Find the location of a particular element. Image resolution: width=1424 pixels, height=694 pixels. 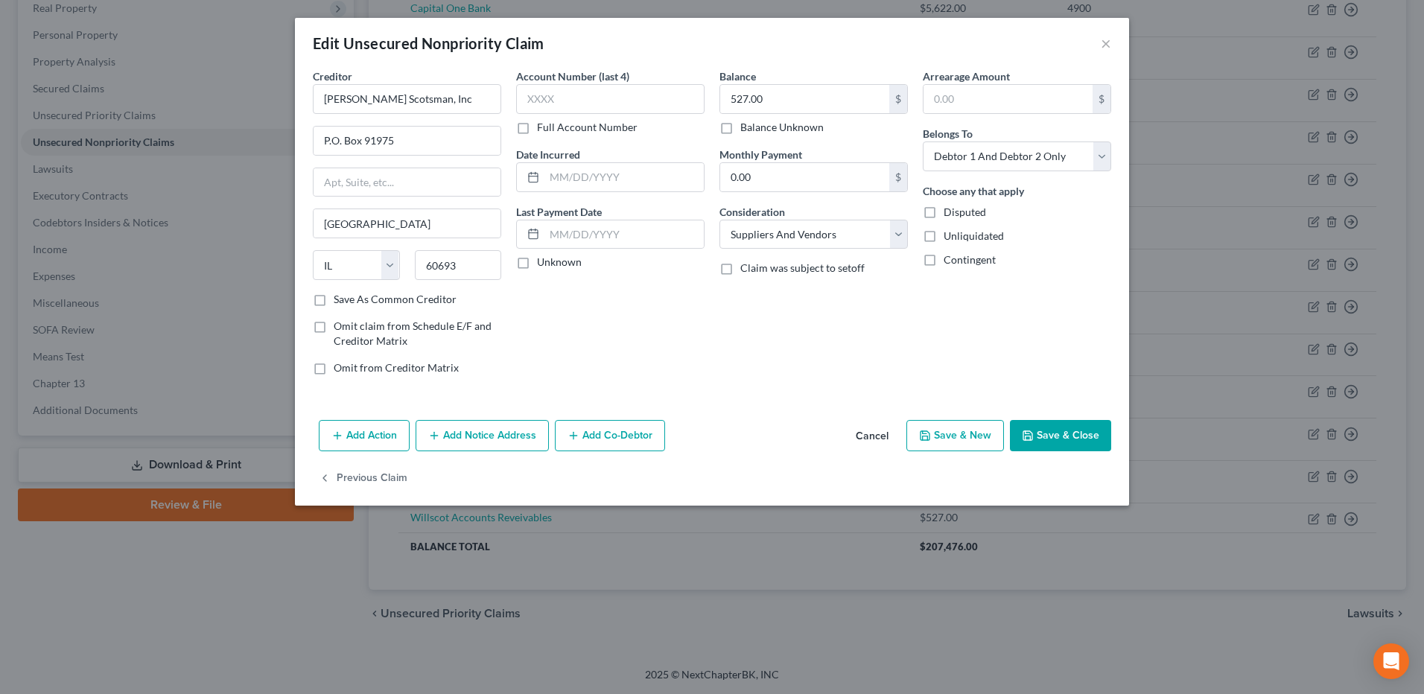

input: Apt, Suite, etc... is located at coordinates (407, 182).